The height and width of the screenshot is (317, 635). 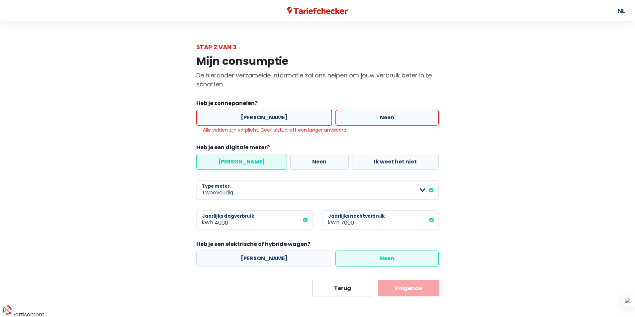 What do you see at coordinates (396, 162) in the screenshot?
I see `label: Ik weet het niet` at bounding box center [396, 162].